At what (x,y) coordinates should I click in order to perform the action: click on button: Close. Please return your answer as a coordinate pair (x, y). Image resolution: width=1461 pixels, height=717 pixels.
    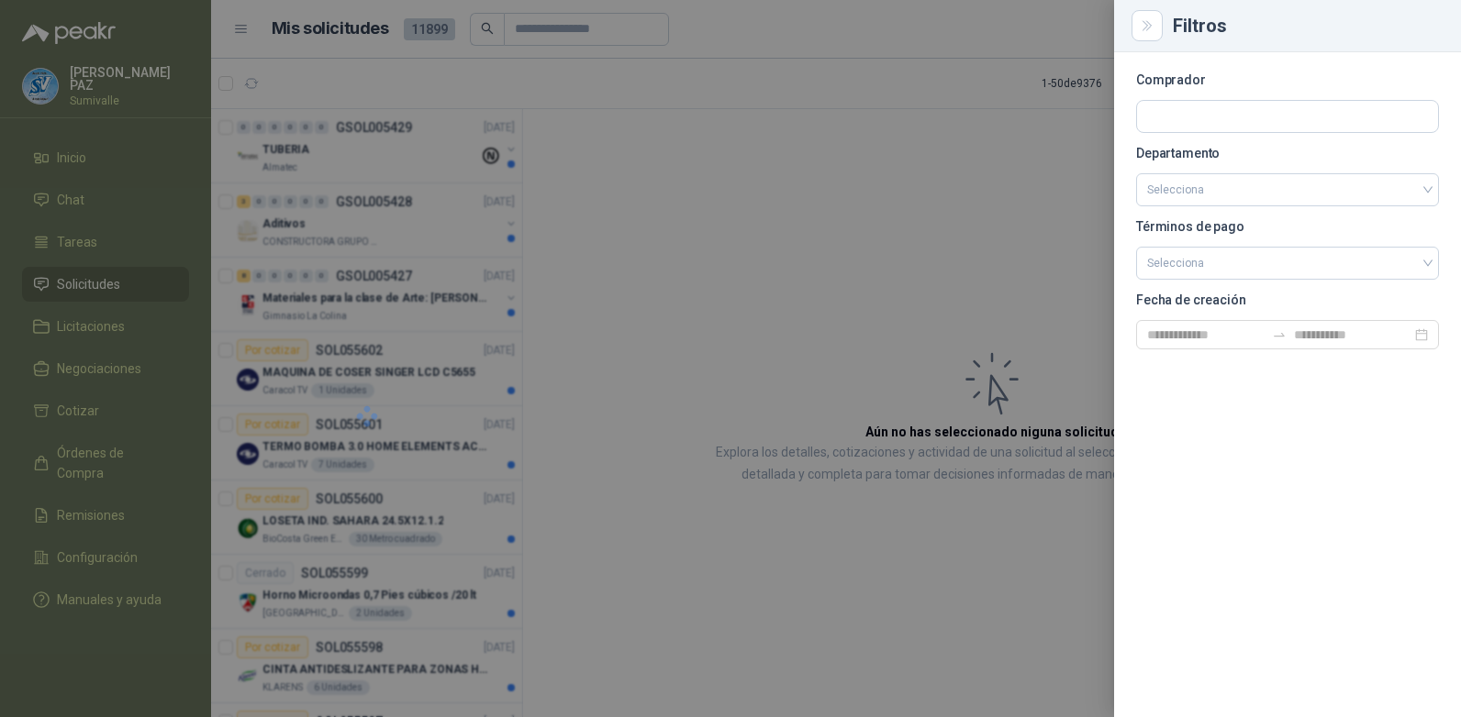
    Looking at the image, I should click on (1147, 26).